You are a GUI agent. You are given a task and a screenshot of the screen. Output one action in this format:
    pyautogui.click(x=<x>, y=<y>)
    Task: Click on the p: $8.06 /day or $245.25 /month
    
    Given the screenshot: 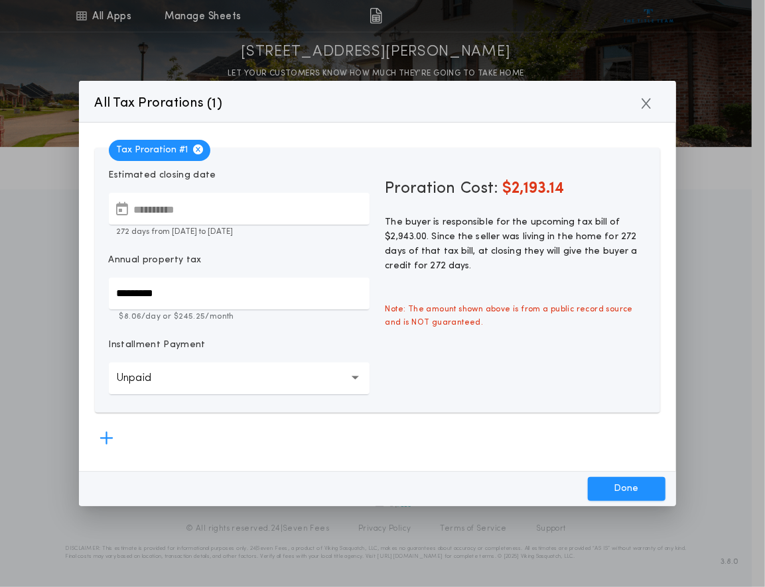 What is the action you would take?
    pyautogui.click(x=239, y=317)
    